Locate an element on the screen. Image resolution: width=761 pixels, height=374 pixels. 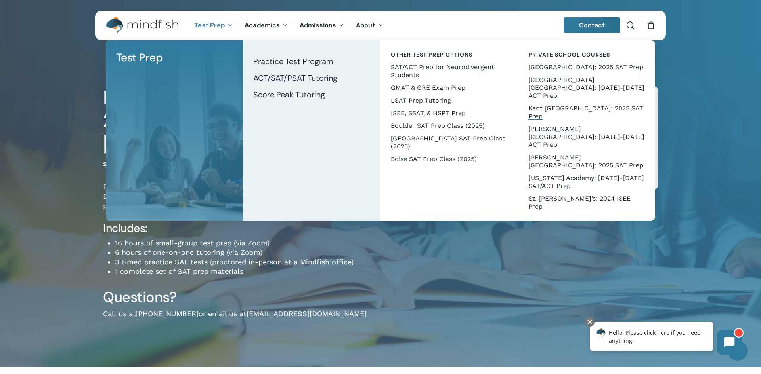
a: Practice Test Program is located at coordinates (311, 61).